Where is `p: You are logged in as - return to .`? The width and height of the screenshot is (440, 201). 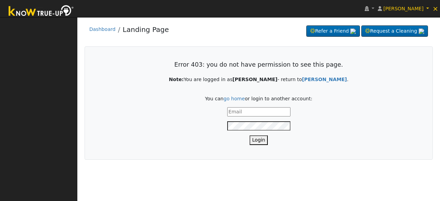 p: You are logged in as - return to . is located at coordinates (258, 79).